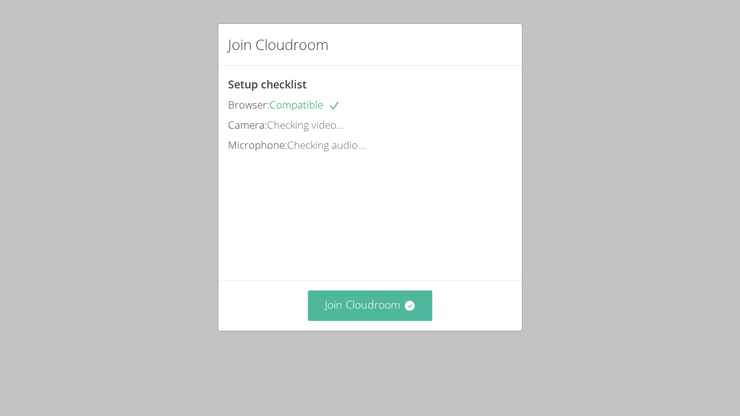  What do you see at coordinates (257, 144) in the screenshot?
I see `span: Microphone:` at bounding box center [257, 144].